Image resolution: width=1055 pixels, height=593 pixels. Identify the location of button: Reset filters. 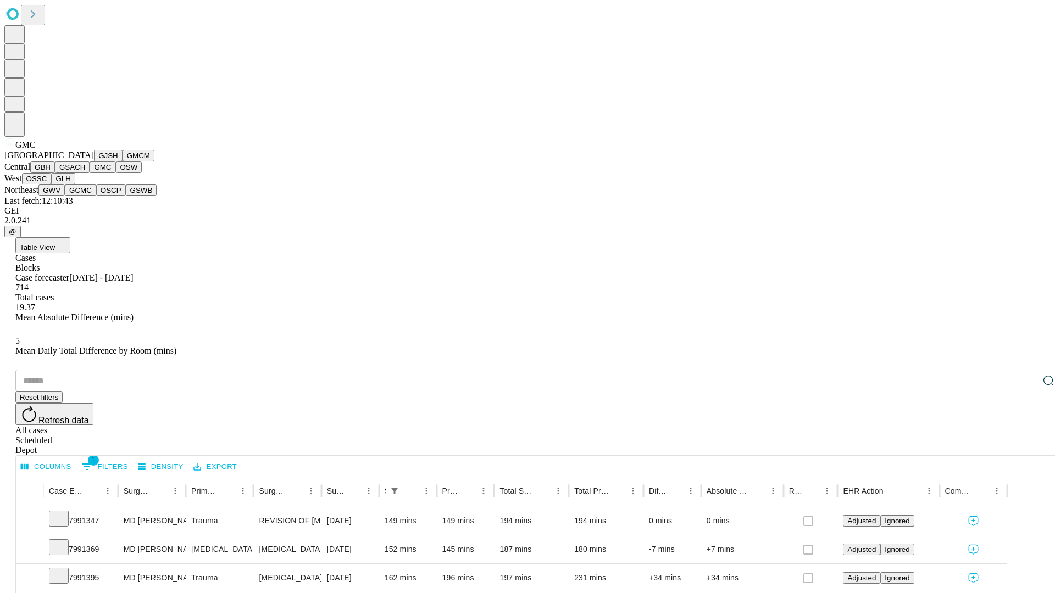
(39, 397).